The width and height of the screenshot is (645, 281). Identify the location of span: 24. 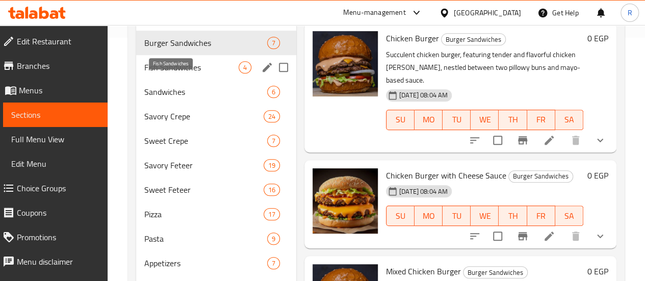
(272, 116).